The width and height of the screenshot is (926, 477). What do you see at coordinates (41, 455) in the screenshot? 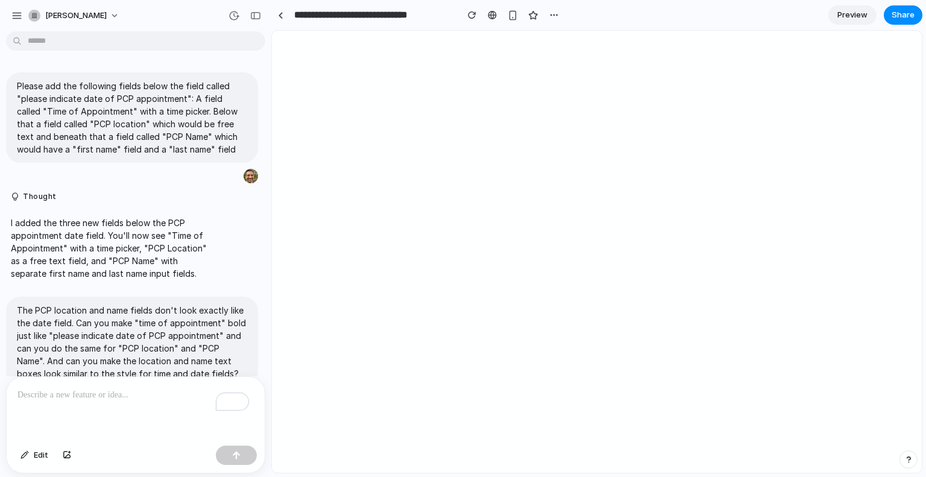
I see `span: Edit` at bounding box center [41, 455].